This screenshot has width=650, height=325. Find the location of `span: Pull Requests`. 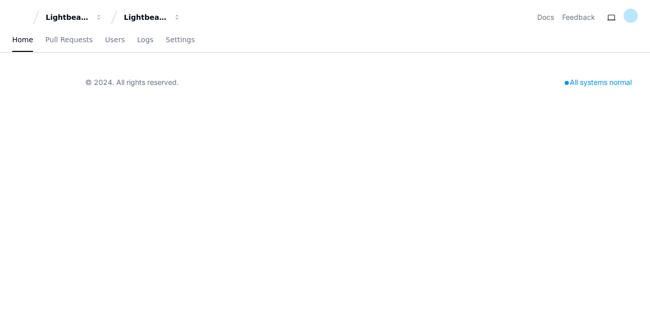

span: Pull Requests is located at coordinates (69, 40).